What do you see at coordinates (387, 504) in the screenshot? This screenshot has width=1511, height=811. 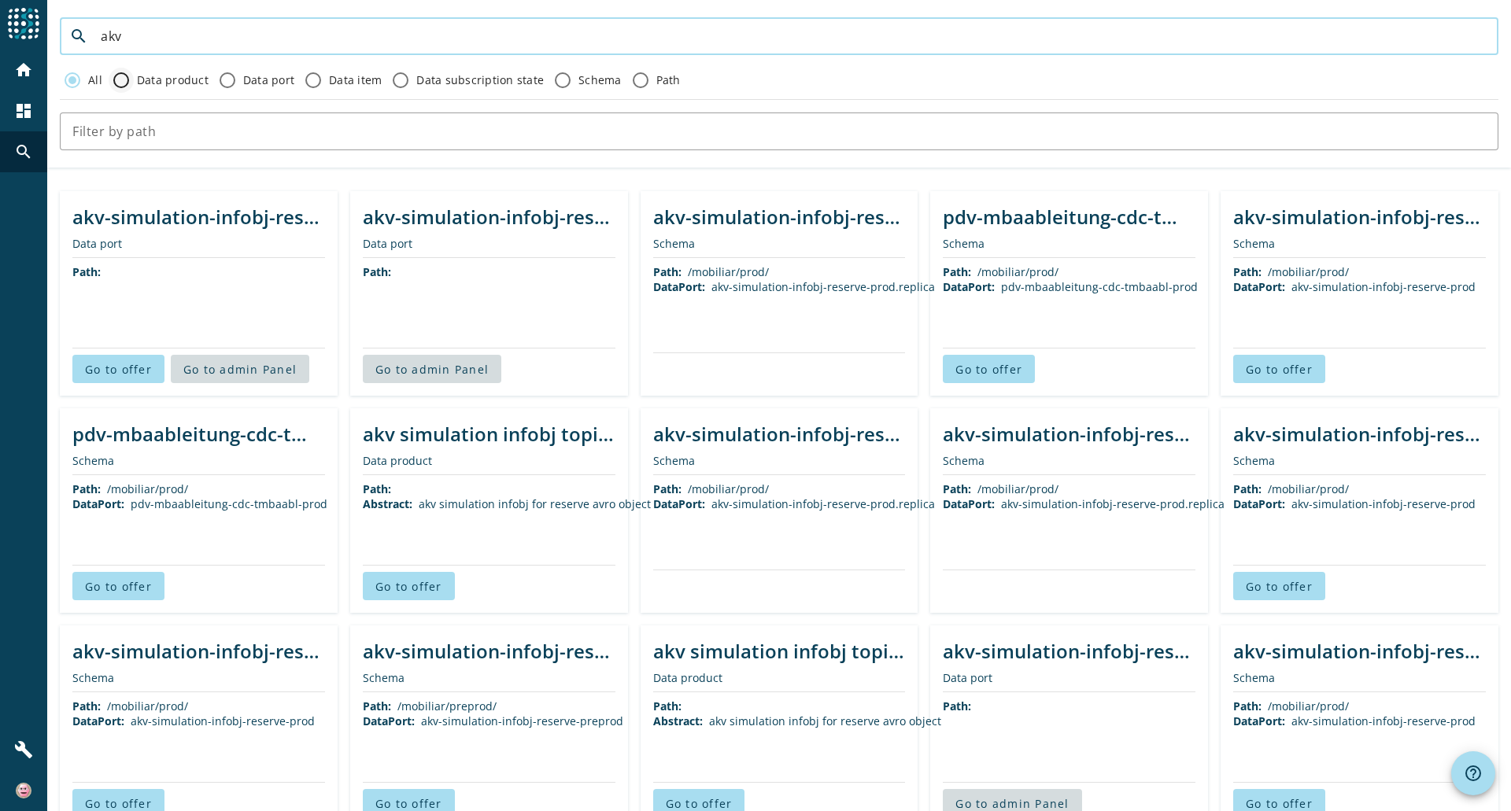 I see `span: Abstract:` at bounding box center [387, 504].